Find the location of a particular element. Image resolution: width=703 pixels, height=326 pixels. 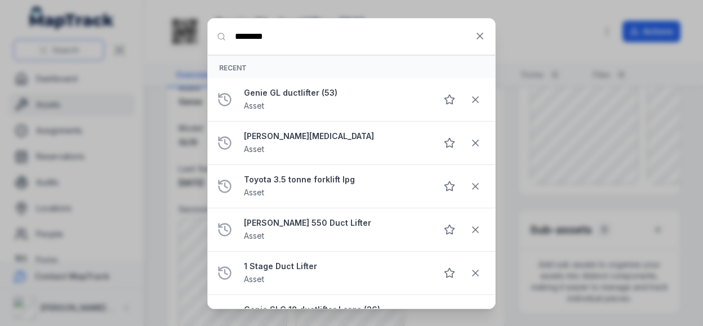

strong: Genie GL ductlifter (53) is located at coordinates (336, 93).